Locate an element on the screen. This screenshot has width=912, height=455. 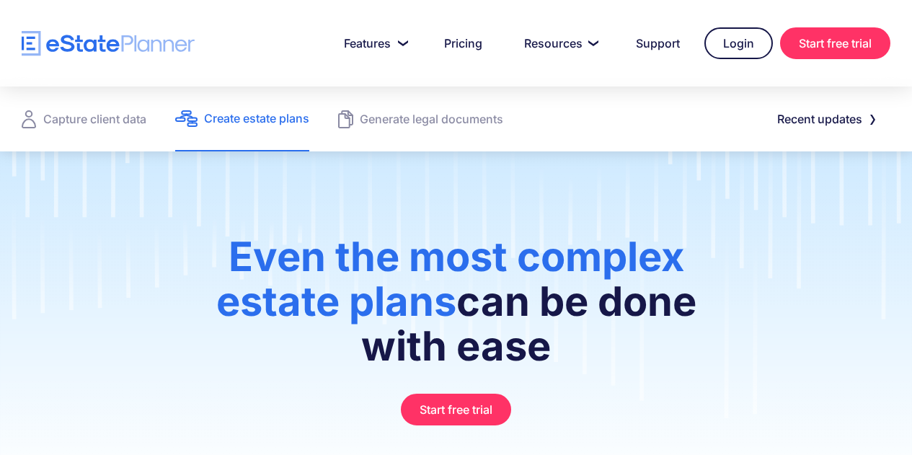
div: Create estate plans is located at coordinates (257, 118).